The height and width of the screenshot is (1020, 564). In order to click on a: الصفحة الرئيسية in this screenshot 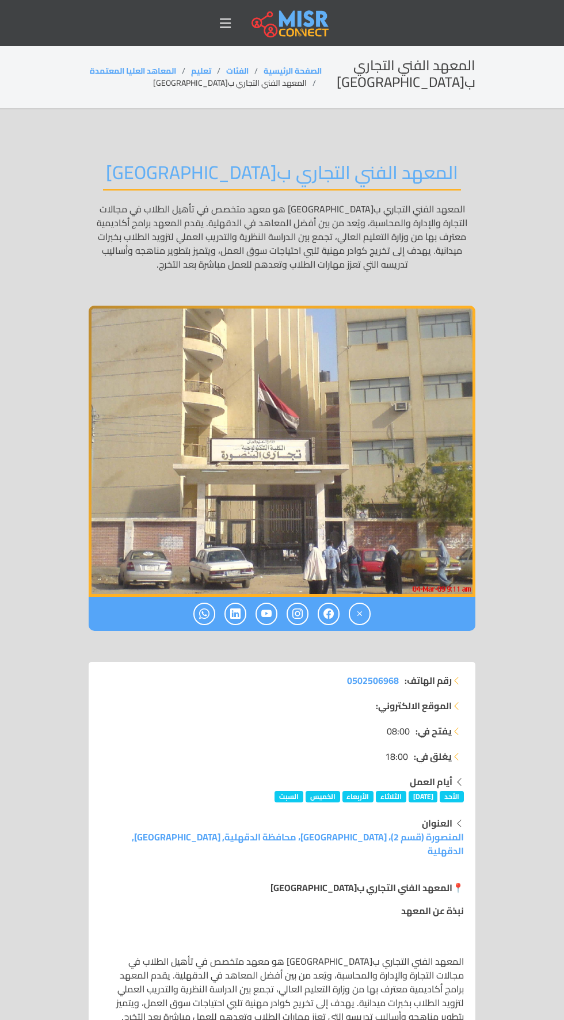, I will do `click(293, 71)`.